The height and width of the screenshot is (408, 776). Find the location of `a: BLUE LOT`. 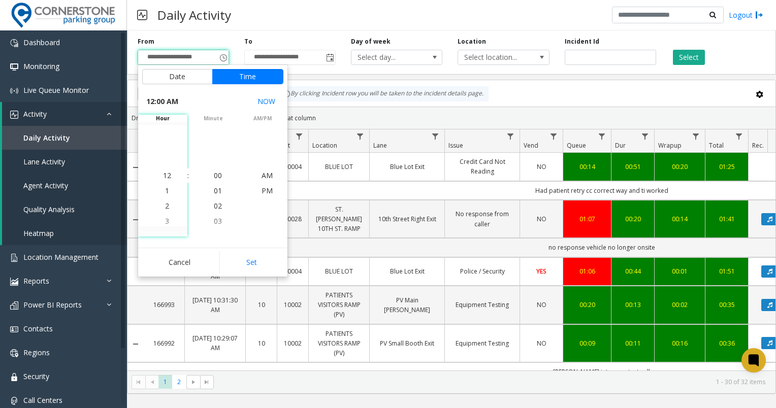

a: BLUE LOT is located at coordinates (339, 271).